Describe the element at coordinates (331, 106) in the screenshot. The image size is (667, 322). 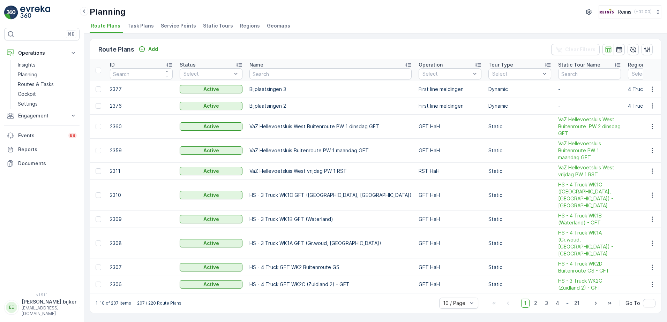
I see `p: Bijplaatsingen 2` at that location.